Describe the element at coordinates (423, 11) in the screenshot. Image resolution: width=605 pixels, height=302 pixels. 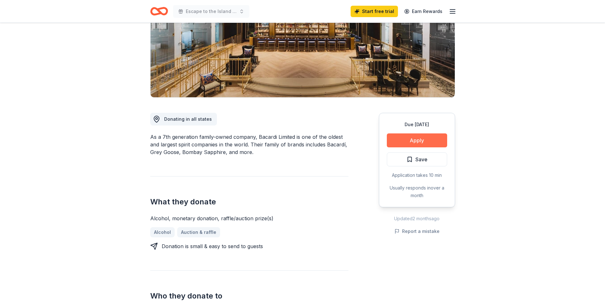
I see `a: Earn Rewards` at that location.